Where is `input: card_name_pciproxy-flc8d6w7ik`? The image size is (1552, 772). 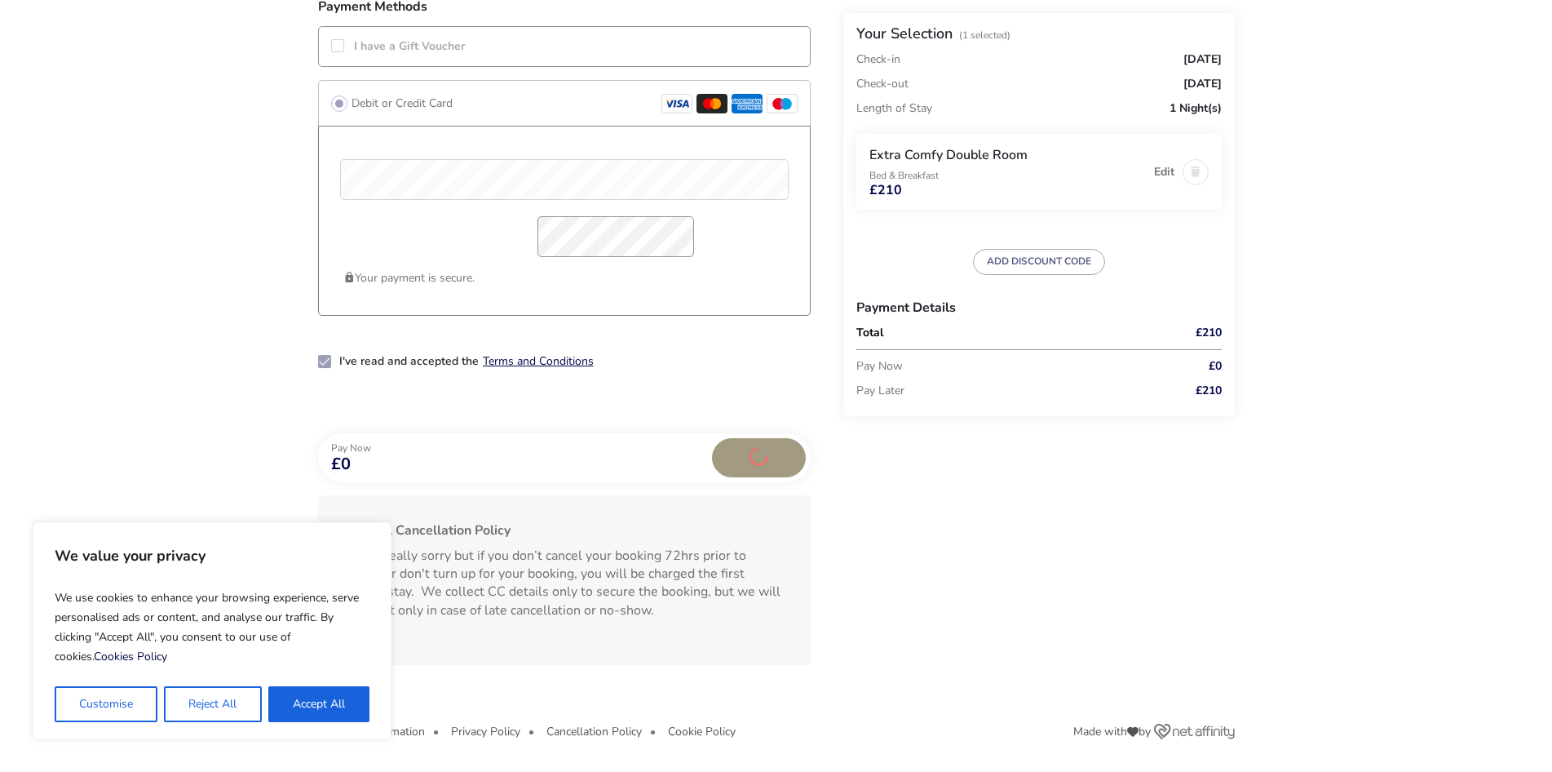
input: card_name_pciproxy-flc8d6w7ik is located at coordinates (565, 179).